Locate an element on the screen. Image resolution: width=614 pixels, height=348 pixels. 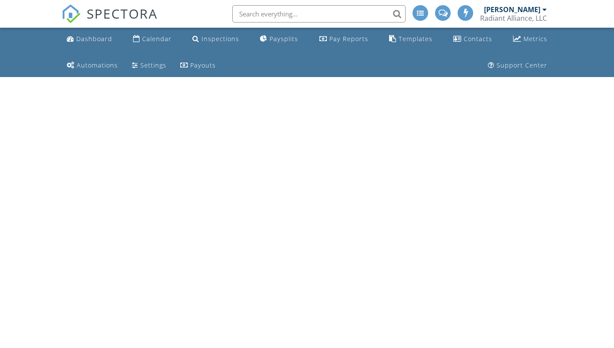
a: Automations (Basic) is located at coordinates (92, 65).